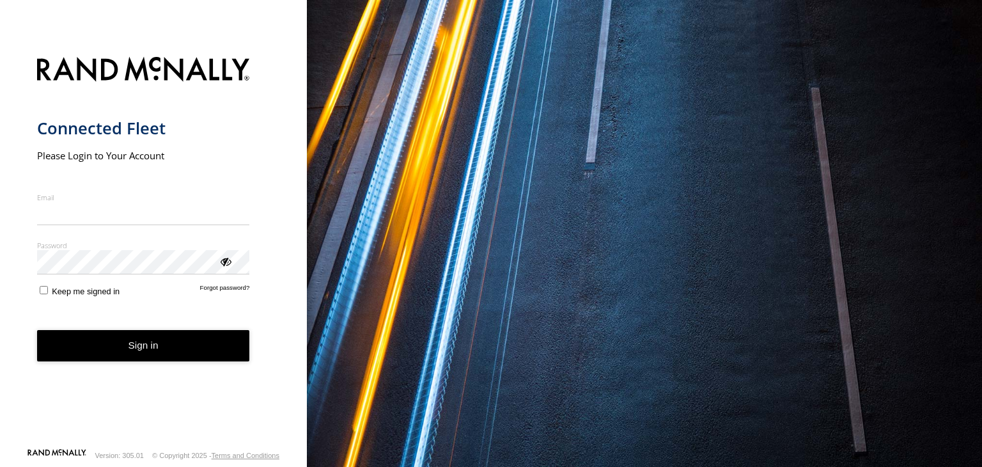 This screenshot has width=982, height=467. What do you see at coordinates (43, 290) in the screenshot?
I see `input: Keep me signed in` at bounding box center [43, 290].